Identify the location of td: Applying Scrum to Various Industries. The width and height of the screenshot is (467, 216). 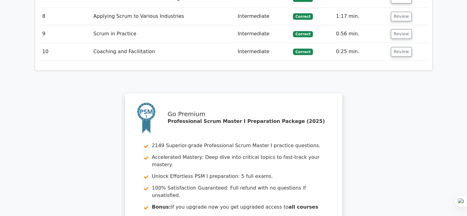
(163, 16).